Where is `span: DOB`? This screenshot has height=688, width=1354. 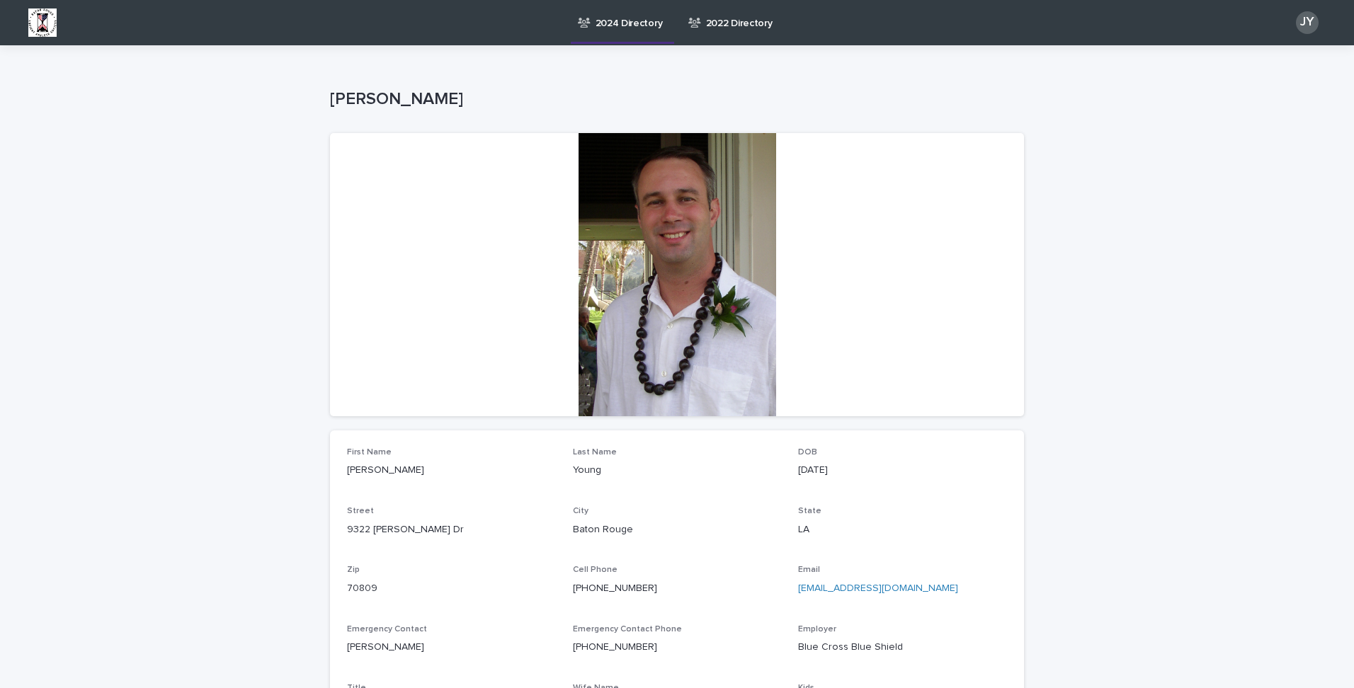
span: DOB is located at coordinates (807, 453).